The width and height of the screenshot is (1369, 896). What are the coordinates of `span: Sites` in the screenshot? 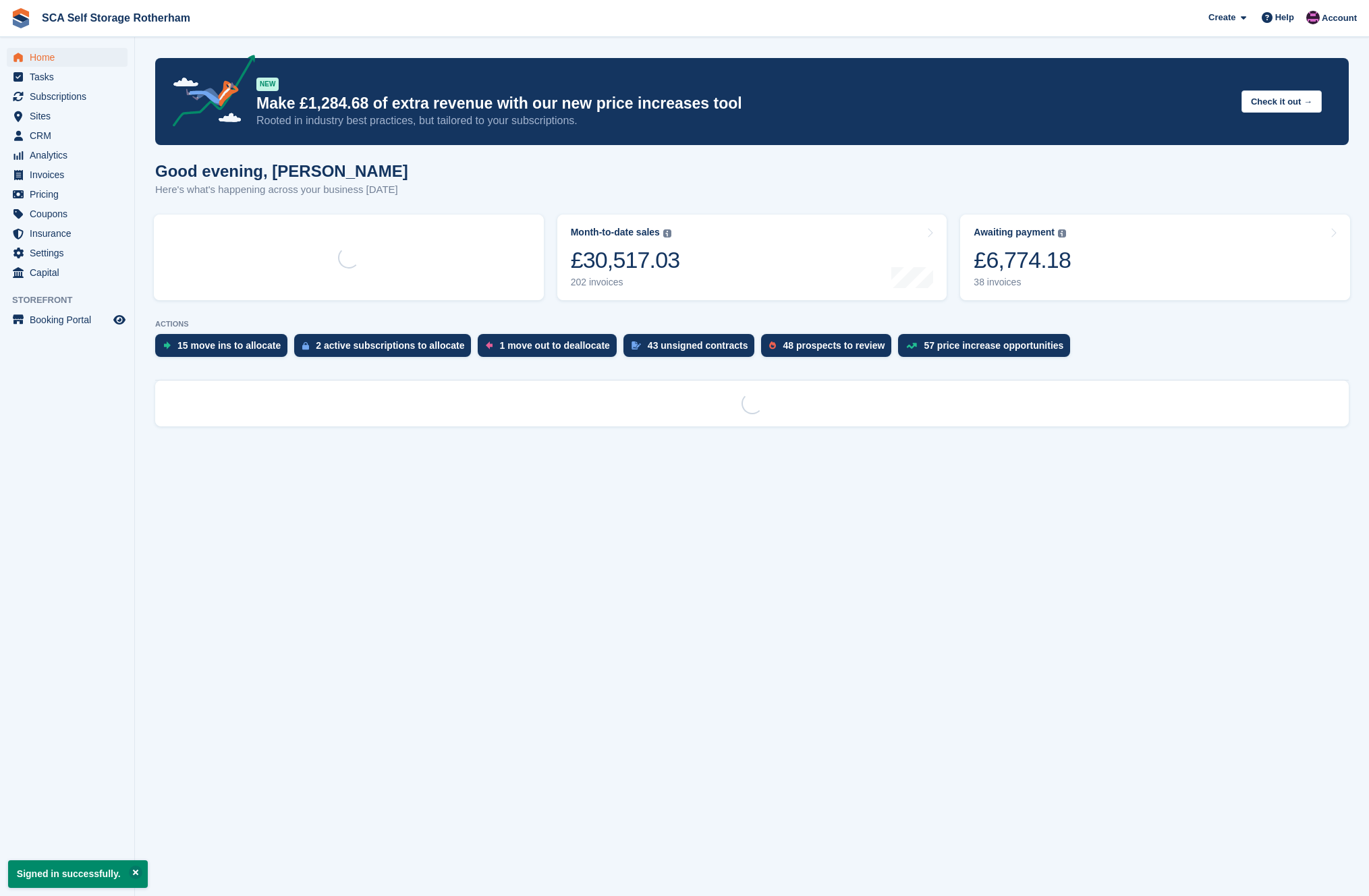 It's located at (70, 116).